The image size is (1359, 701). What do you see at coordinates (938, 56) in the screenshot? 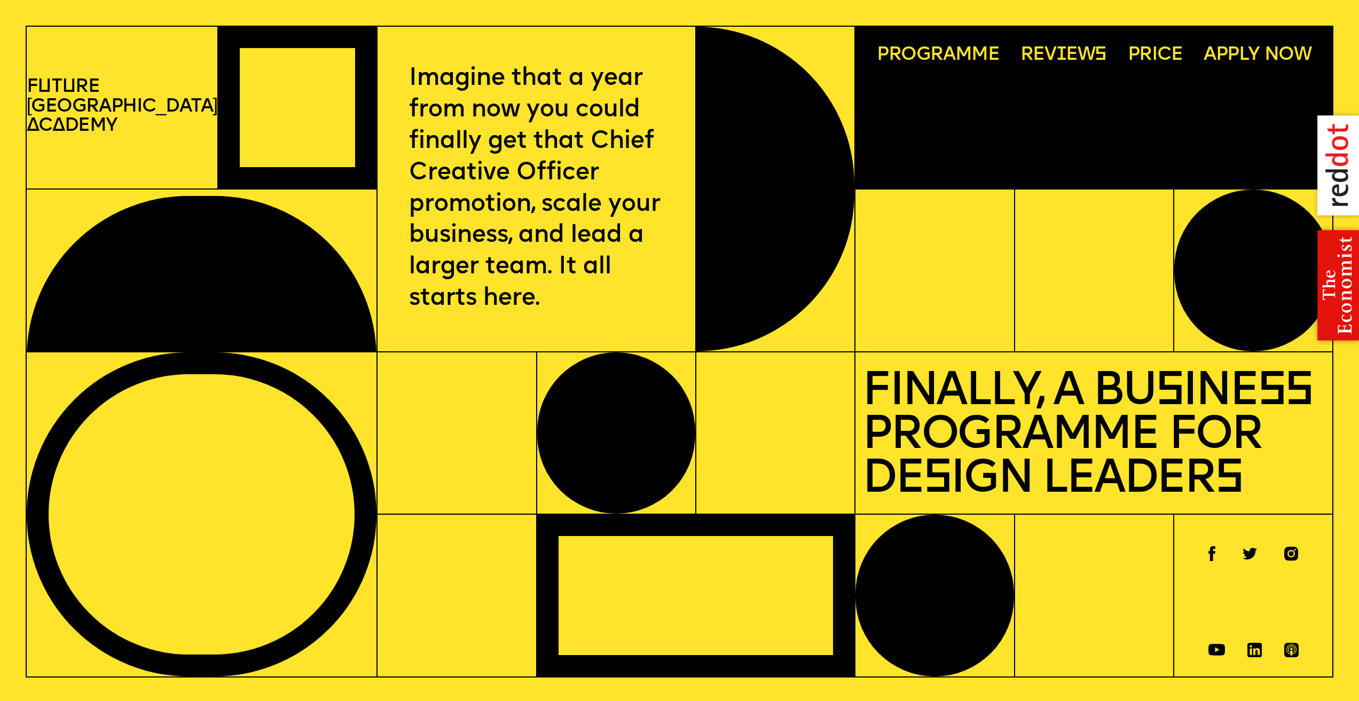
I see `span: Programme` at bounding box center [938, 56].